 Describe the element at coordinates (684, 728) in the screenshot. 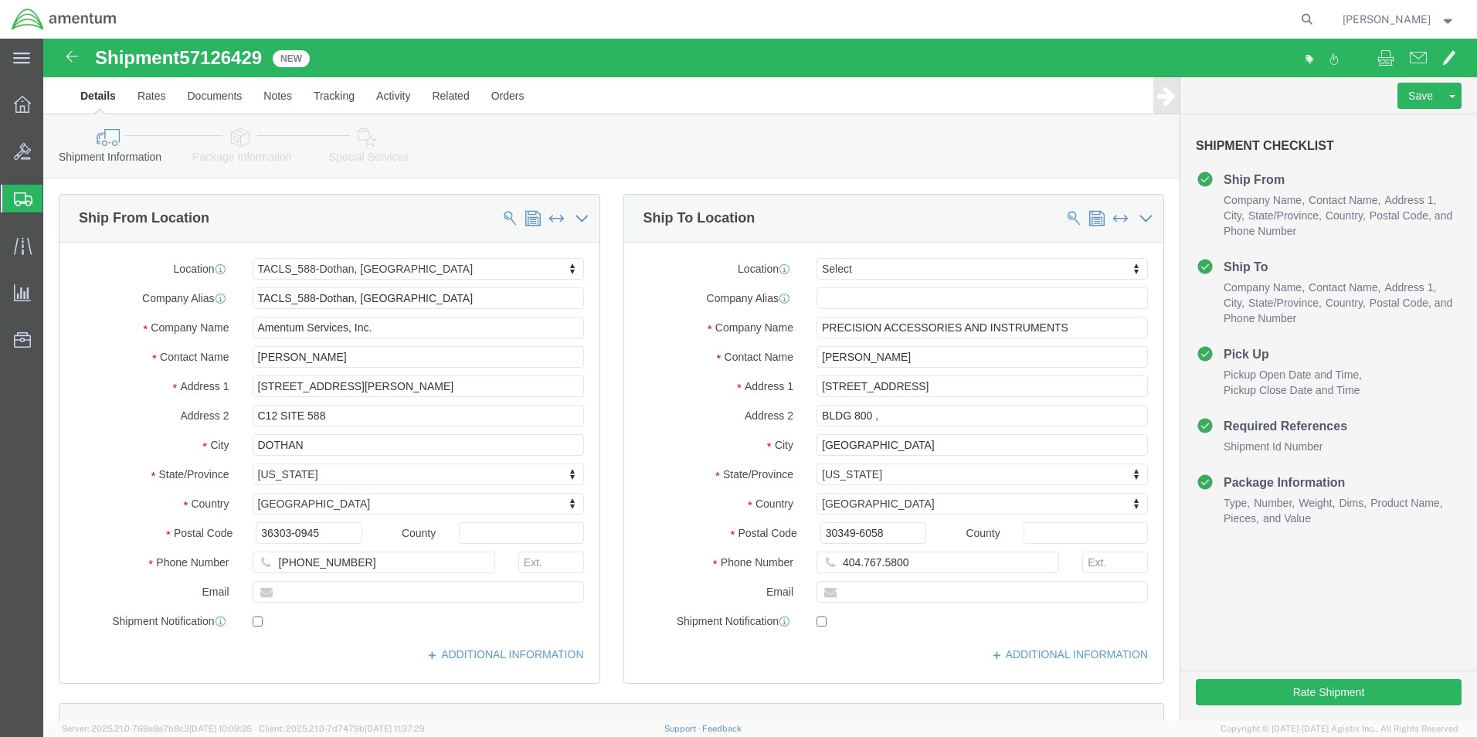

I see `a: Support` at that location.